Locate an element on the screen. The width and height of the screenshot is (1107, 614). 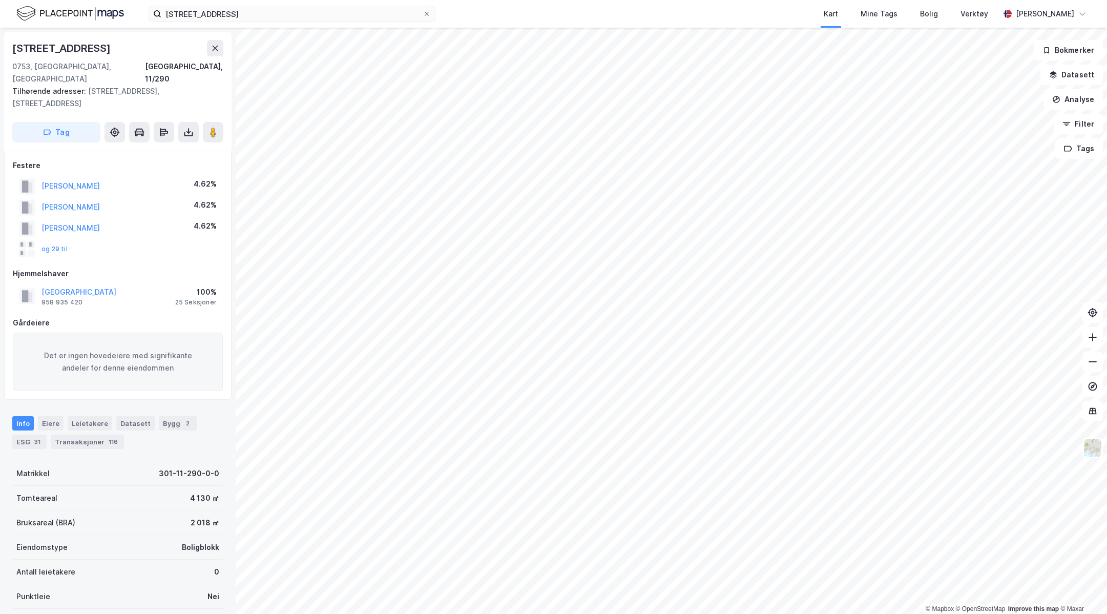
div: Antall leietakere is located at coordinates (46, 572).